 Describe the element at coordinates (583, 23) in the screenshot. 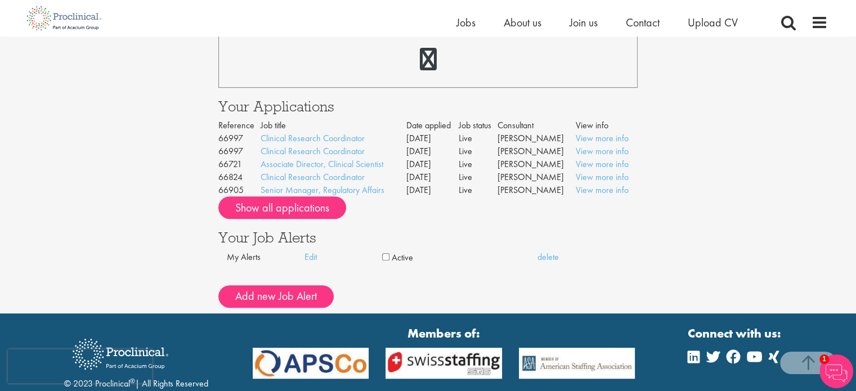

I see `a: Join us` at that location.